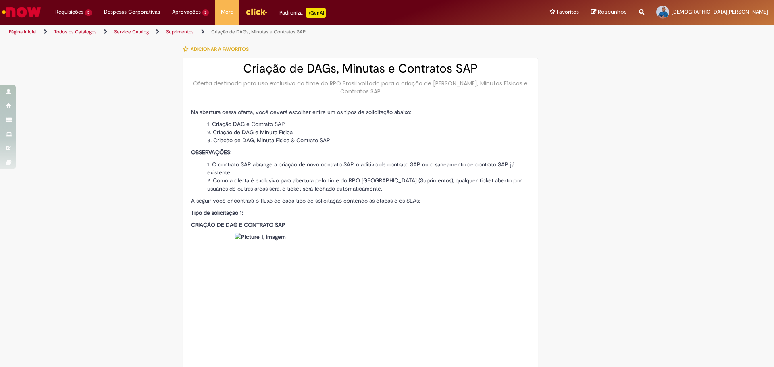 The width and height of the screenshot is (774, 367). I want to click on a: Service Catalog, so click(131, 32).